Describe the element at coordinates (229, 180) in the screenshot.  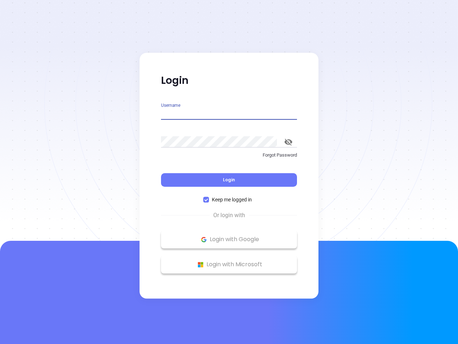
I see `button: Login` at that location.